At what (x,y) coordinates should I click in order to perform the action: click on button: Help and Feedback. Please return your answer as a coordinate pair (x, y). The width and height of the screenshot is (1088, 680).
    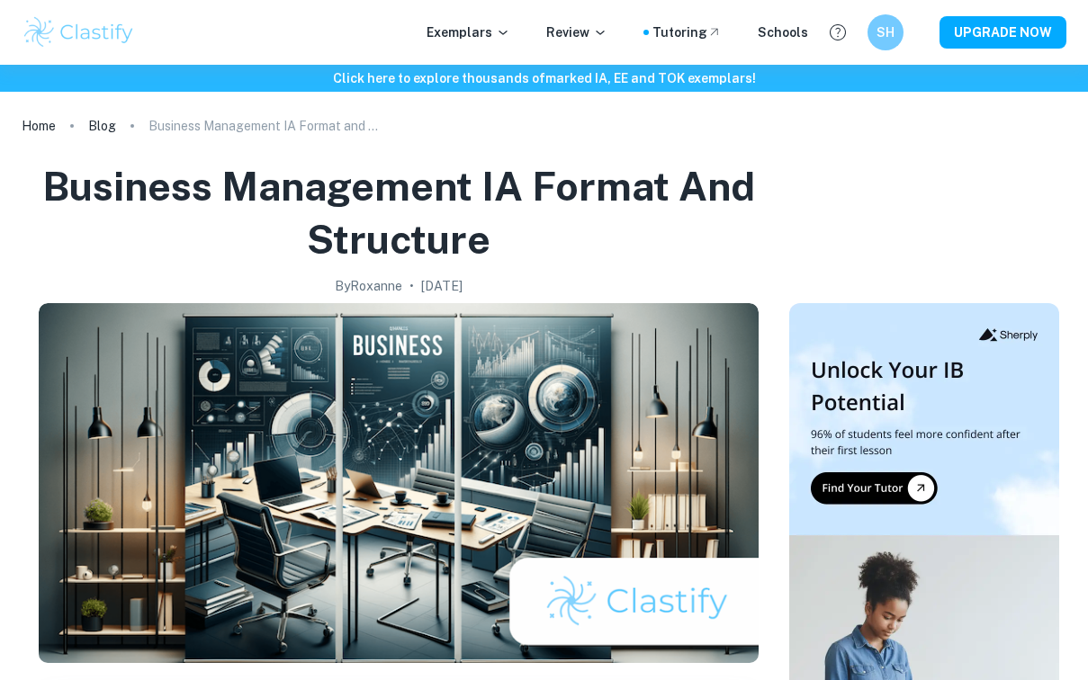
    Looking at the image, I should click on (838, 32).